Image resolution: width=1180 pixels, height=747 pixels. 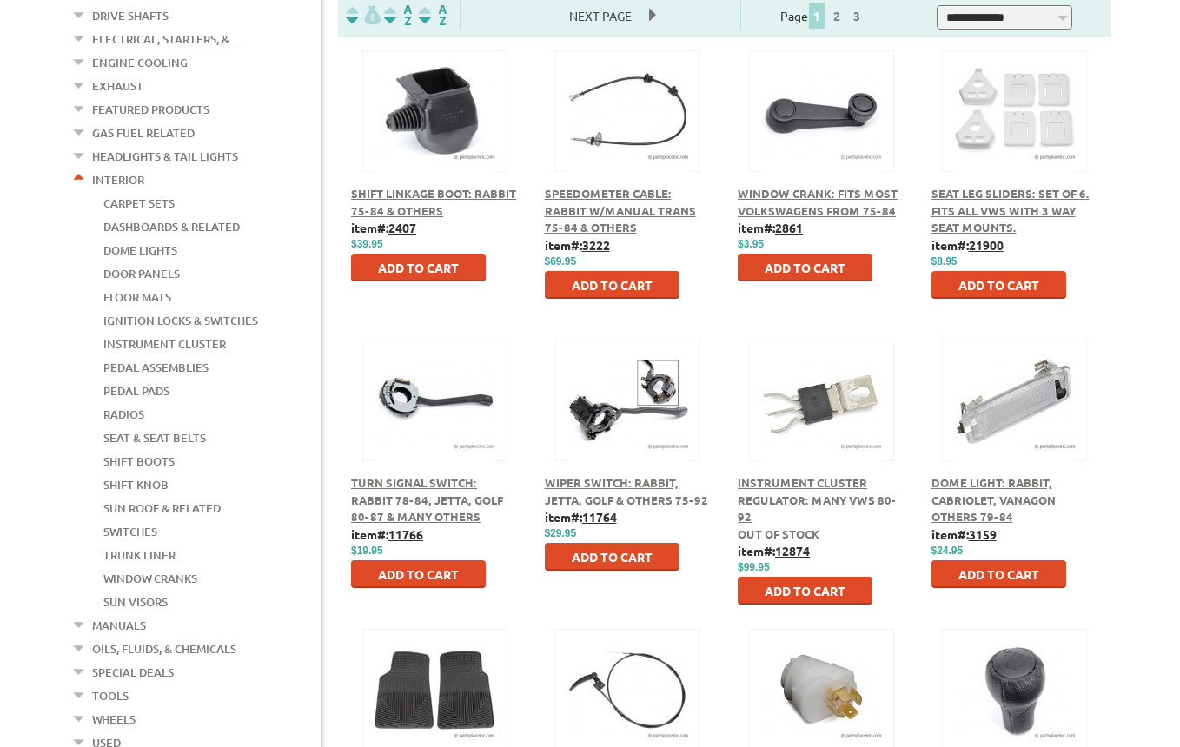 I want to click on span: $8.95, so click(x=944, y=261).